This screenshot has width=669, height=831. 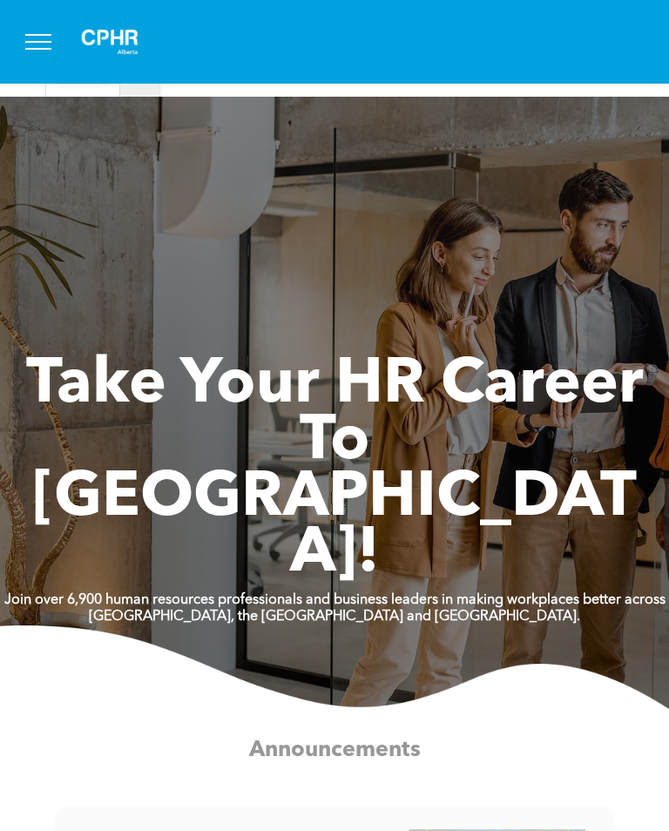 What do you see at coordinates (334, 386) in the screenshot?
I see `span: Take Your HR Career` at bounding box center [334, 386].